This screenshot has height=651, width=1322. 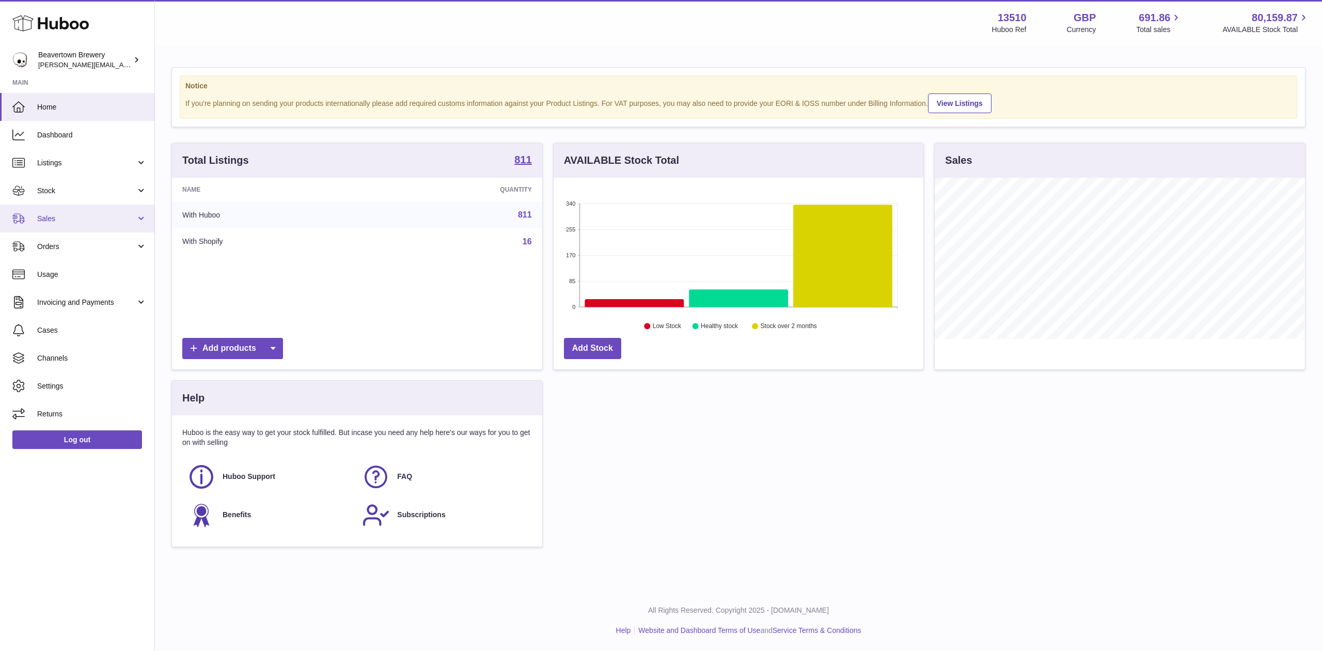 I want to click on strong: 13510, so click(x=1012, y=18).